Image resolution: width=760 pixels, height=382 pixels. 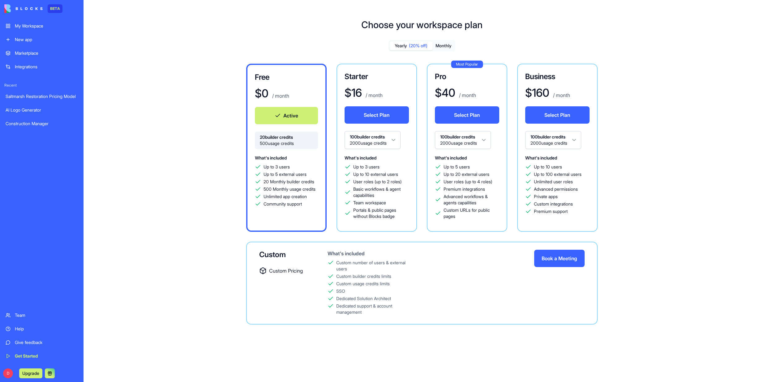 What do you see at coordinates (42, 53) in the screenshot?
I see `a: Marketplace` at bounding box center [42, 53].